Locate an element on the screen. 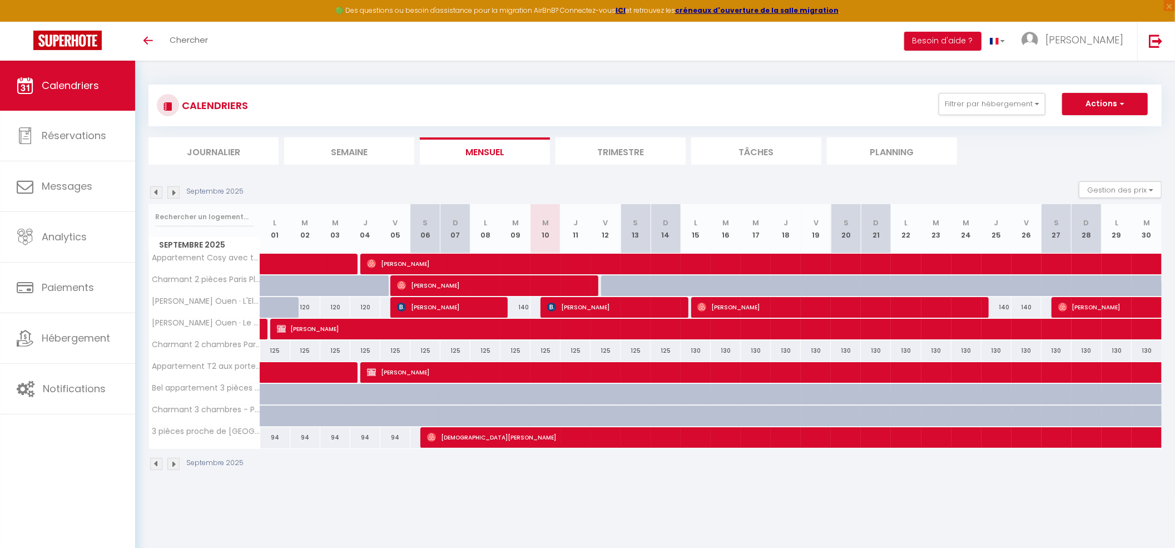  th: 26 is located at coordinates (1027, 229).